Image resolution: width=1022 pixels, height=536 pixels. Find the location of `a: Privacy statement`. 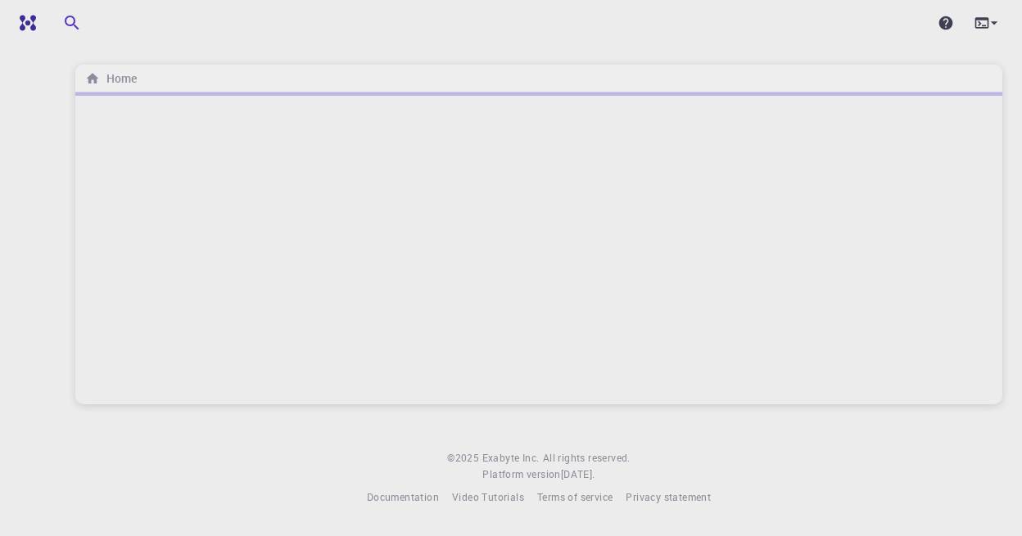

a: Privacy statement is located at coordinates (668, 498).